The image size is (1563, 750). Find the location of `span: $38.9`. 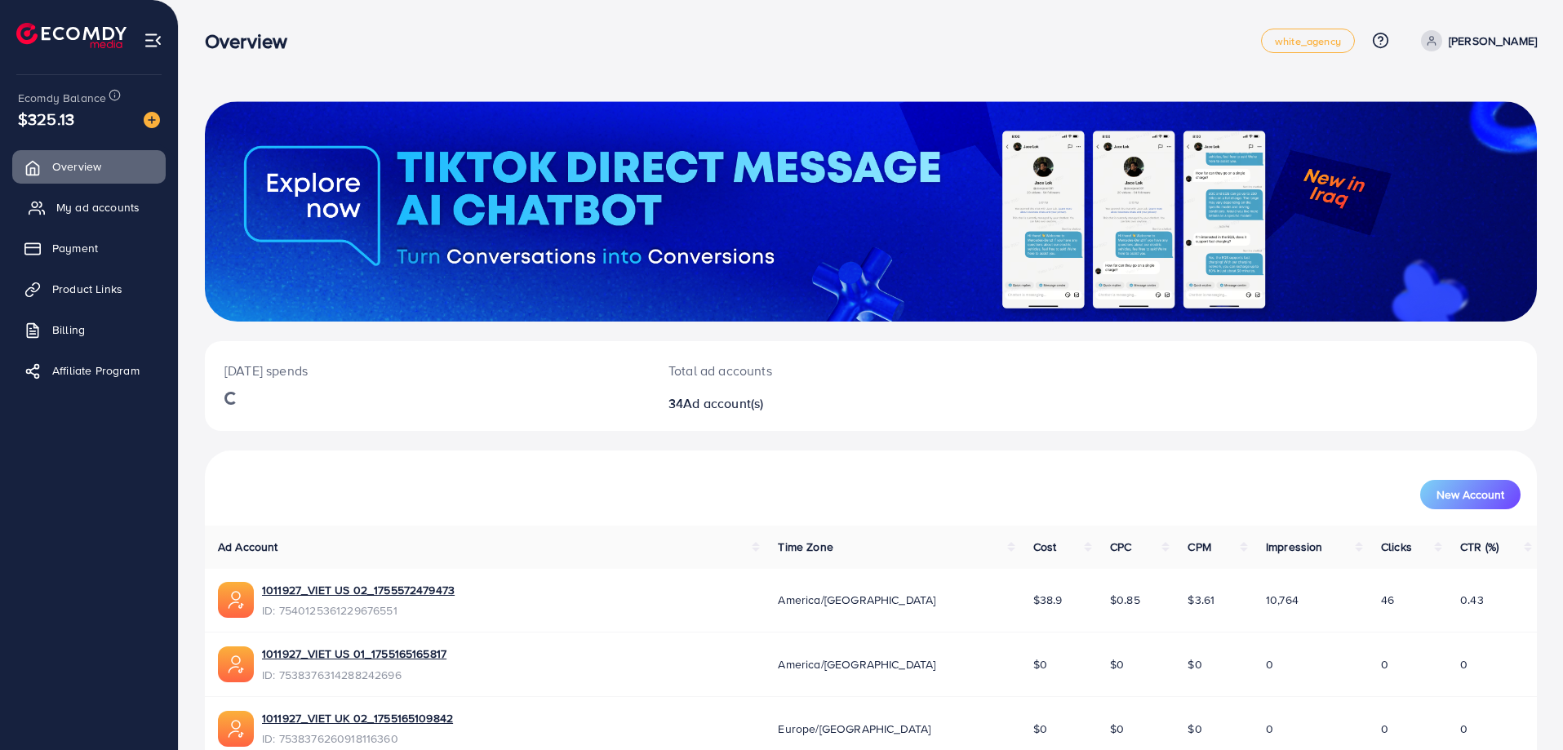

span: $38.9 is located at coordinates (1048, 600).